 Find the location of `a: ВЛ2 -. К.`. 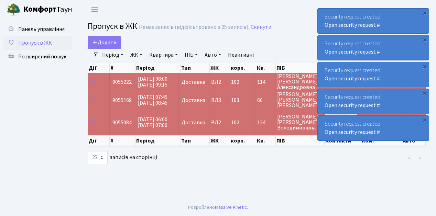

a: ВЛ2 -. К. is located at coordinates (417, 10).